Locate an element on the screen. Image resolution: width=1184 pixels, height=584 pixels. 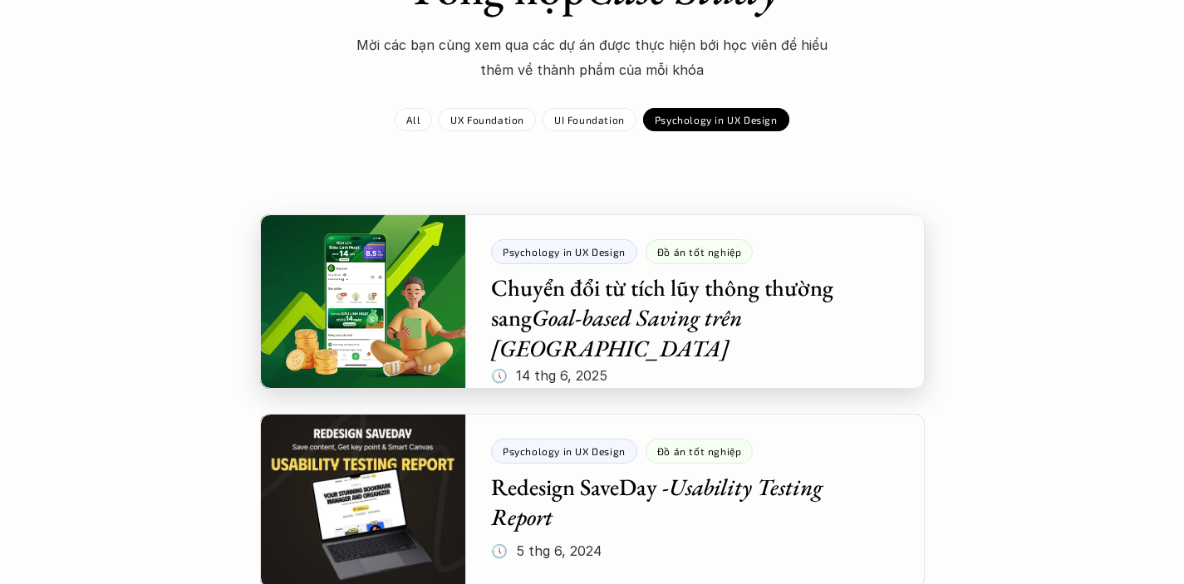
p: UI Foundation is located at coordinates (589, 120).